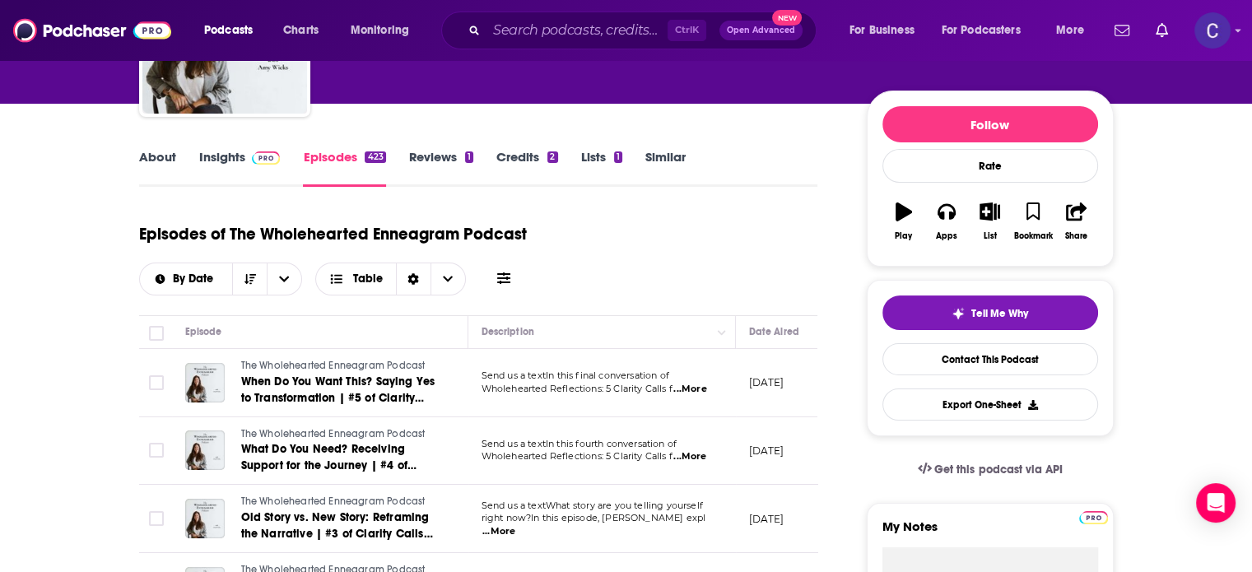 This screenshot has height=572, width=1252. I want to click on button: Bookmark, so click(1033, 221).